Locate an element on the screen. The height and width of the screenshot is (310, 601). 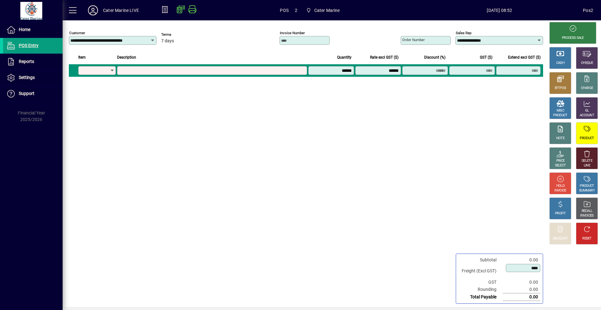
a: Home is located at coordinates (33, 30).